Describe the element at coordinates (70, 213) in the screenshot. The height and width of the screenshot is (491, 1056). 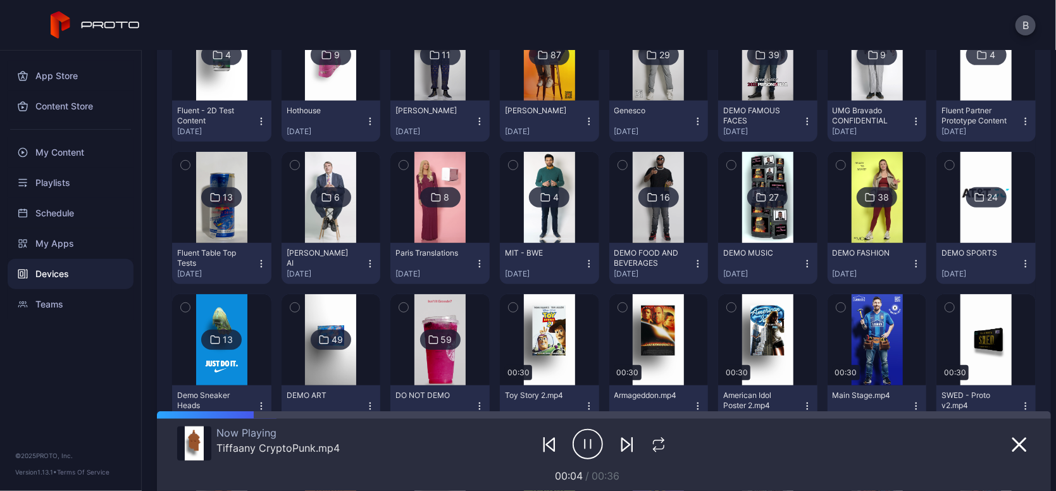
I see `div: Schedule` at that location.